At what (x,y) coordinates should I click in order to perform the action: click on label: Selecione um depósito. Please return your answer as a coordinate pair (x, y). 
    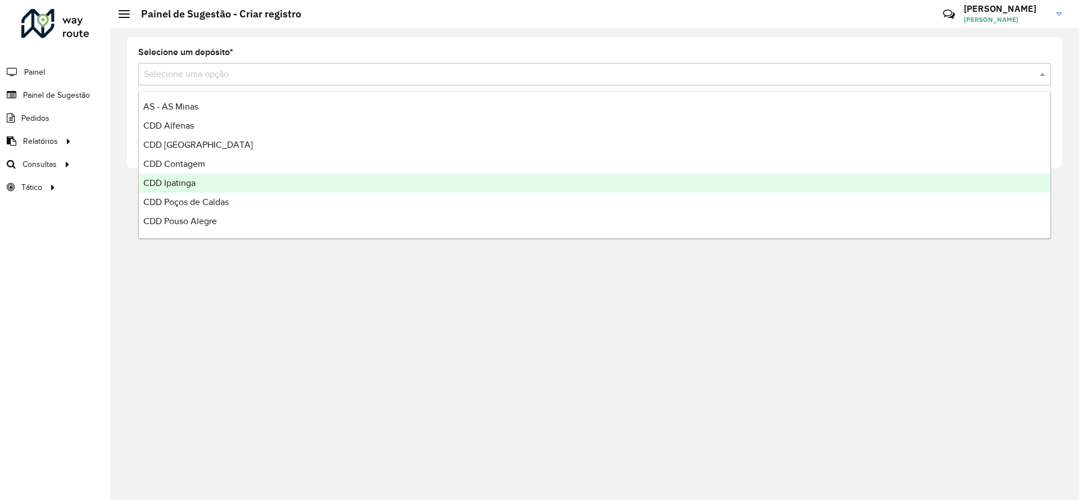
    Looking at the image, I should click on (186, 52).